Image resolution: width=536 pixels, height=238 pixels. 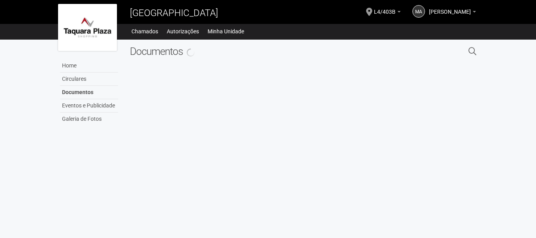 I want to click on a: Chamados, so click(x=145, y=31).